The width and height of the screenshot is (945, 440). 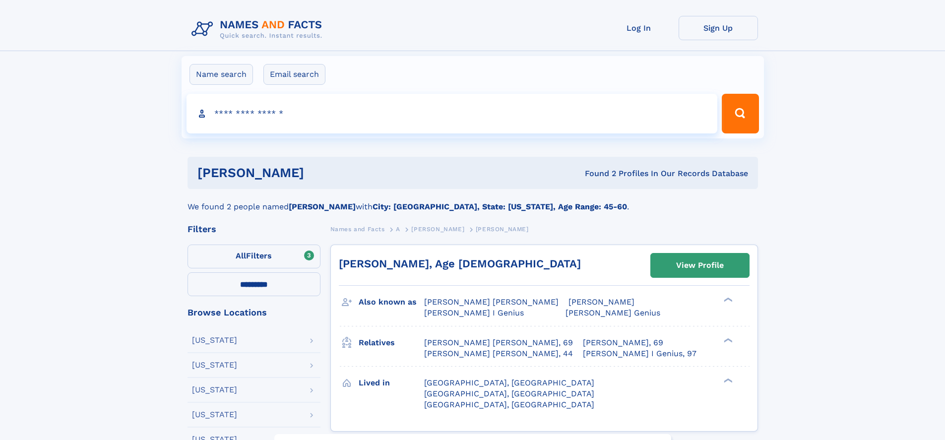 I want to click on h3: Also known as, so click(x=391, y=302).